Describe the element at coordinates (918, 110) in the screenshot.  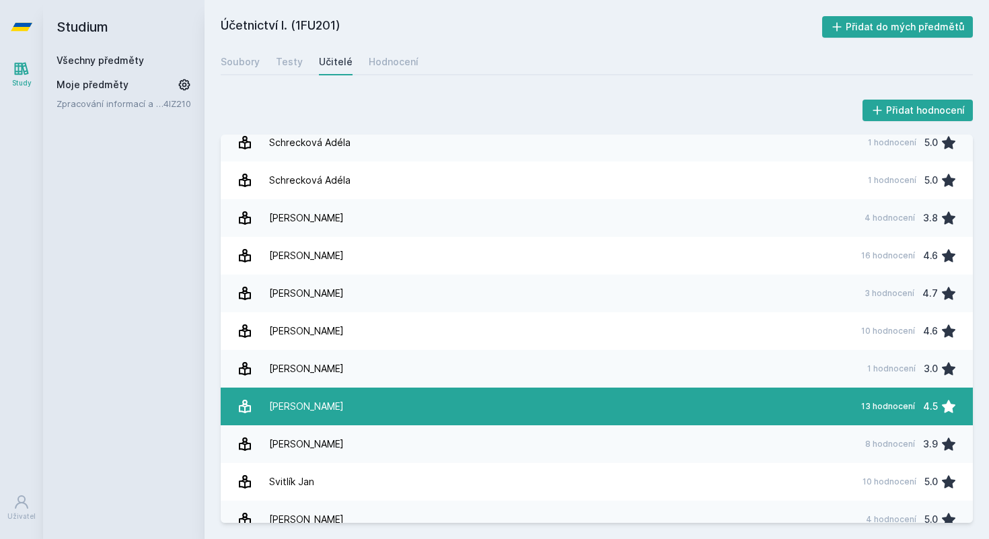
I see `a: Přidat hodnocení` at that location.